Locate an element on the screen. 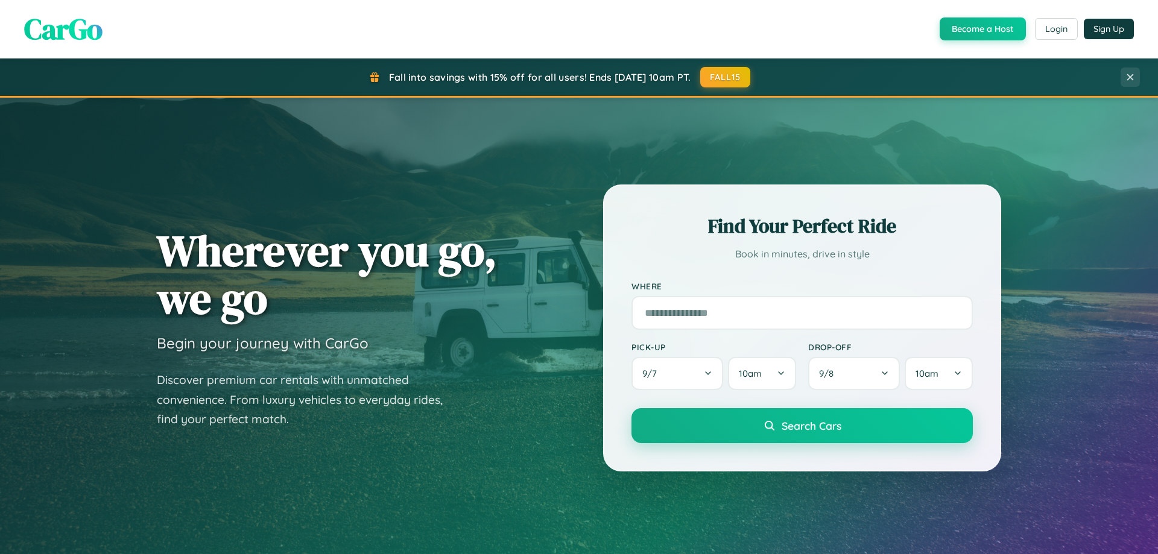 The height and width of the screenshot is (554, 1158). span: CarGo is located at coordinates (63, 29).